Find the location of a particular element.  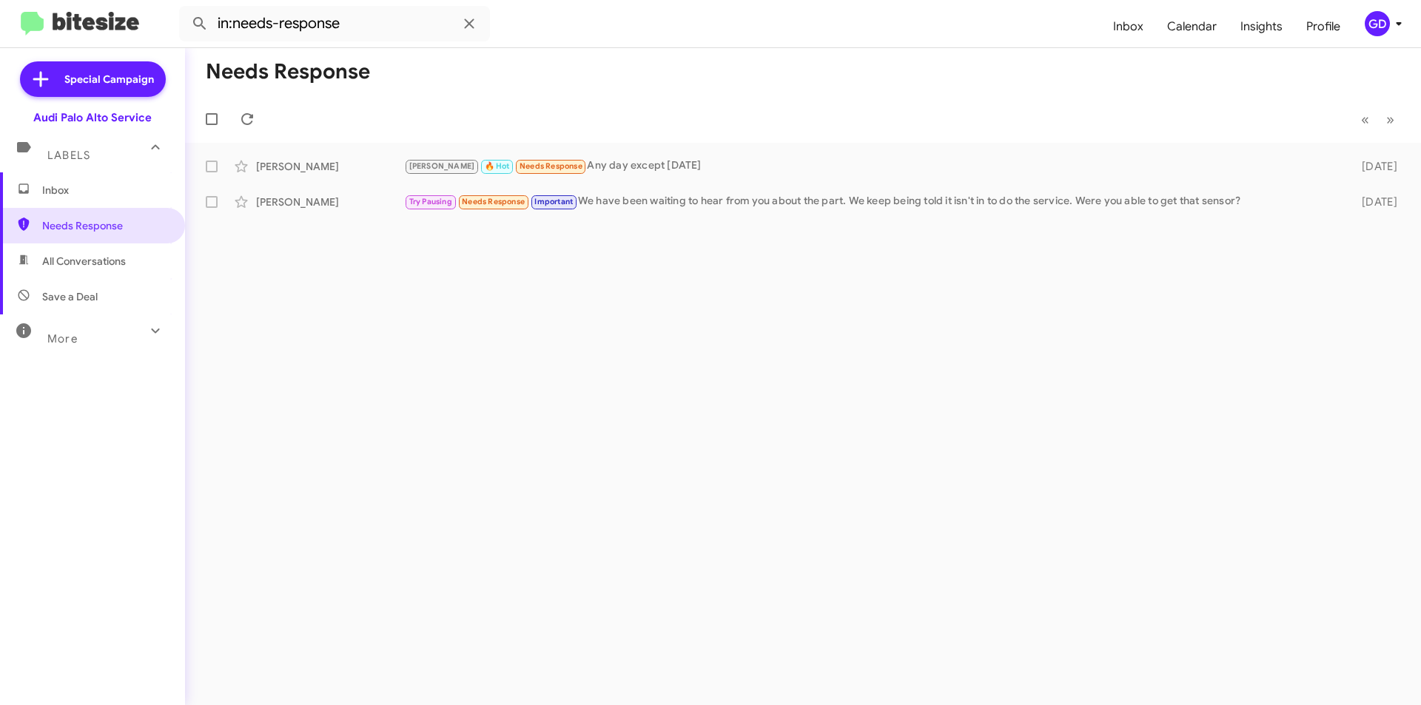

span: 🔥 Hot is located at coordinates (497, 166).